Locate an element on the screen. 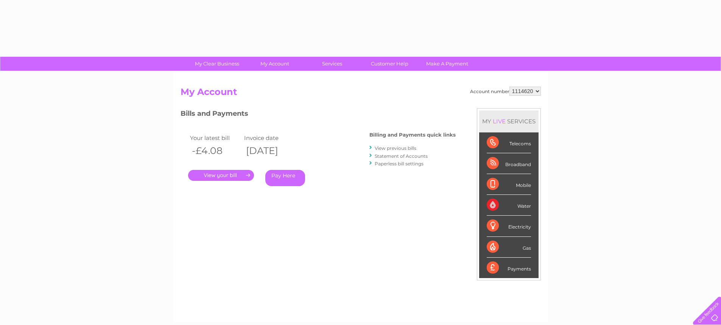 This screenshot has height=325, width=721. div: MY SERVICES is located at coordinates (509, 121).